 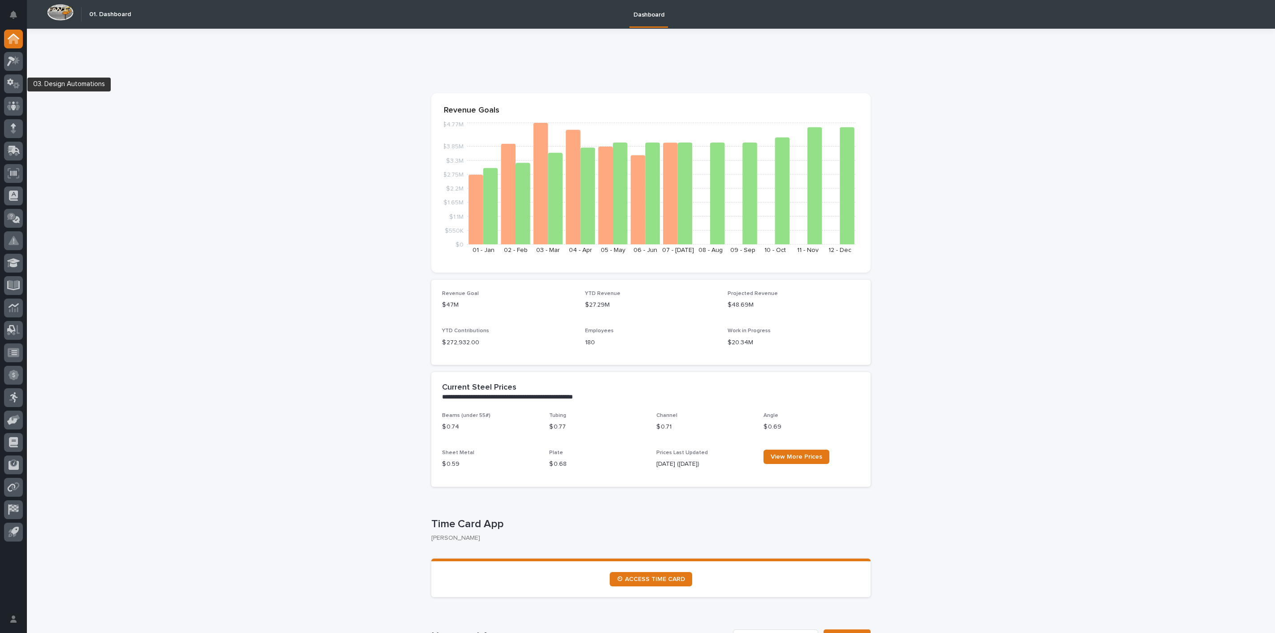 What do you see at coordinates (808, 250) in the screenshot?
I see `text: 11 - Nov` at bounding box center [808, 250].